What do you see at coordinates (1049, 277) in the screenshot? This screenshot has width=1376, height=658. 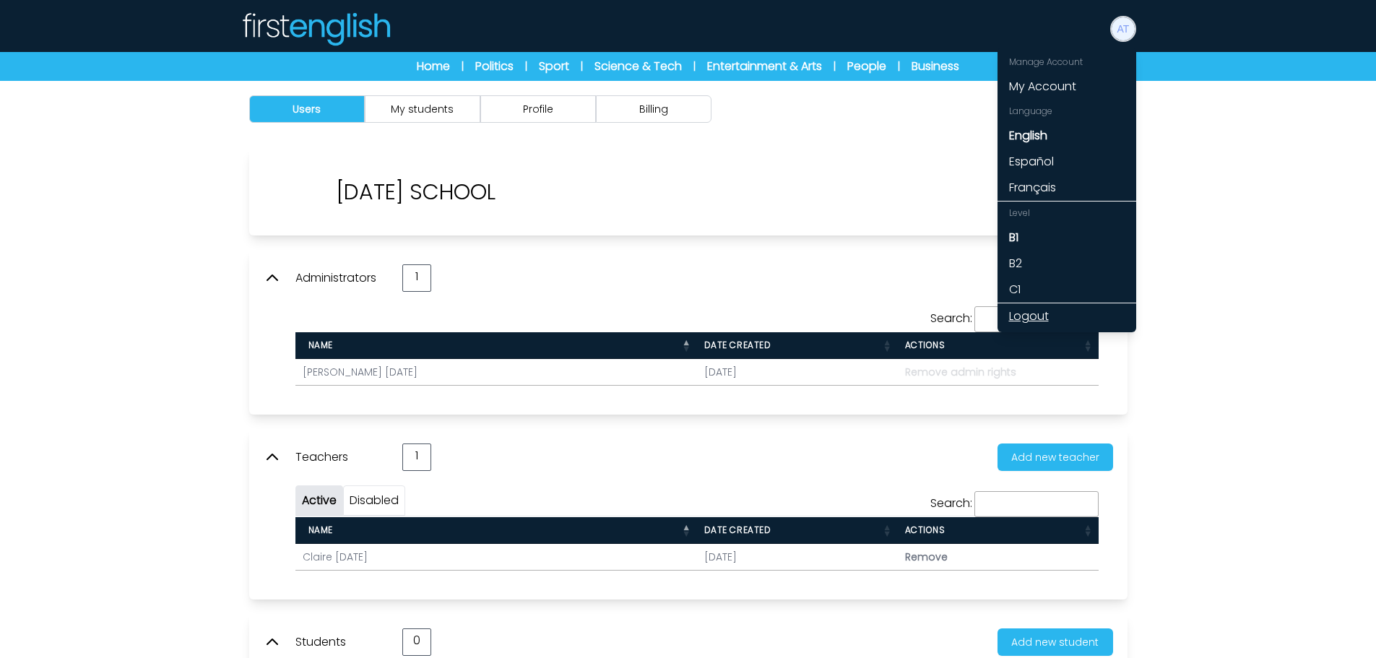 I see `a: Add new admin` at bounding box center [1049, 277].